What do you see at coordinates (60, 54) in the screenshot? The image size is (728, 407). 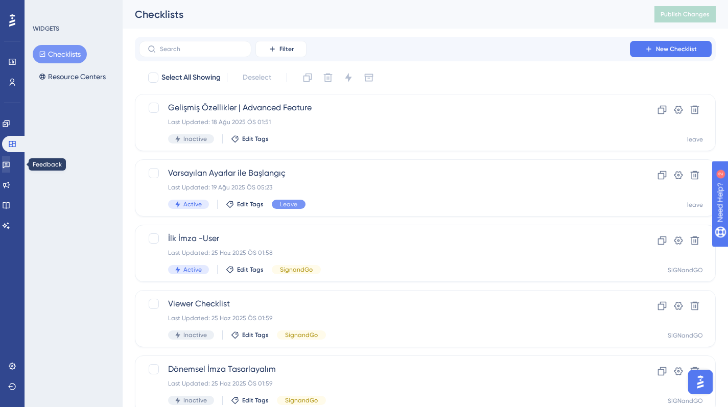 I see `button: Checklists` at bounding box center [60, 54].